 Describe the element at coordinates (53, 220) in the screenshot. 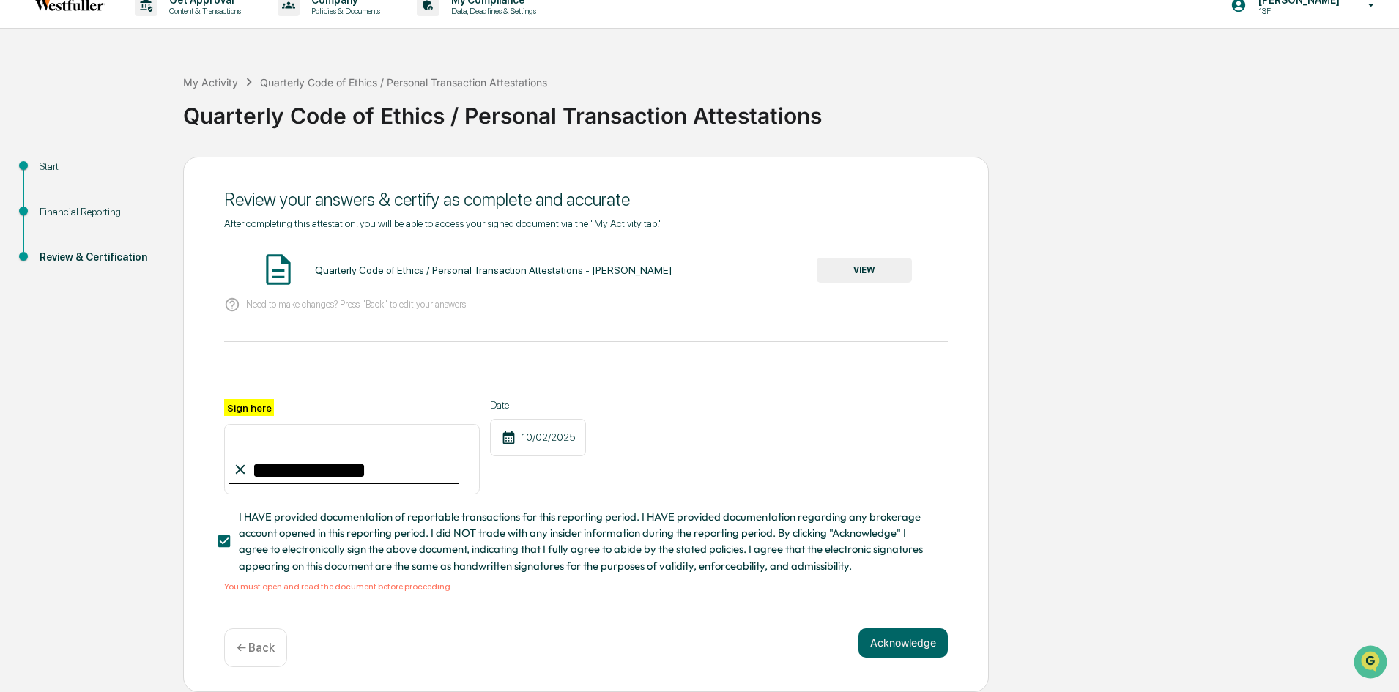

I see `a: 🔎Data Lookup` at that location.